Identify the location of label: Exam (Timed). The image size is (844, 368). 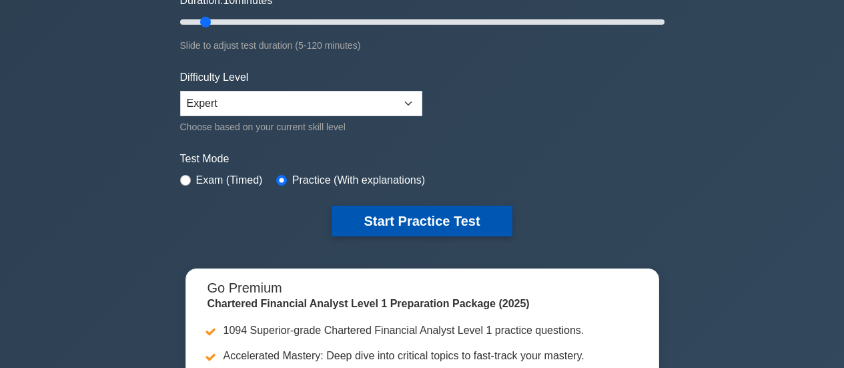
(229, 180).